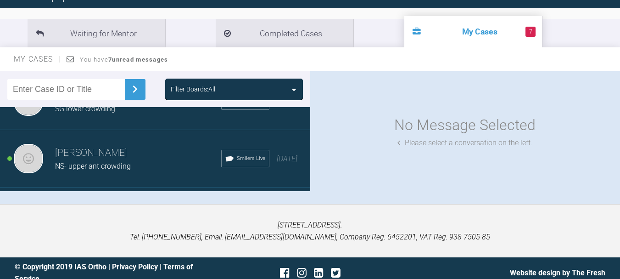  I want to click on li: Completed Cases, so click(285, 33).